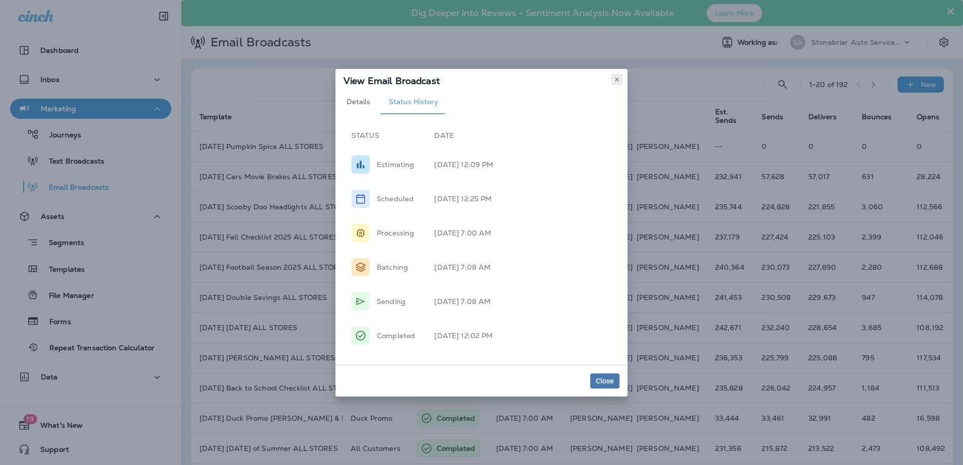 Image resolution: width=963 pixels, height=465 pixels. I want to click on p: DATE, so click(523, 135).